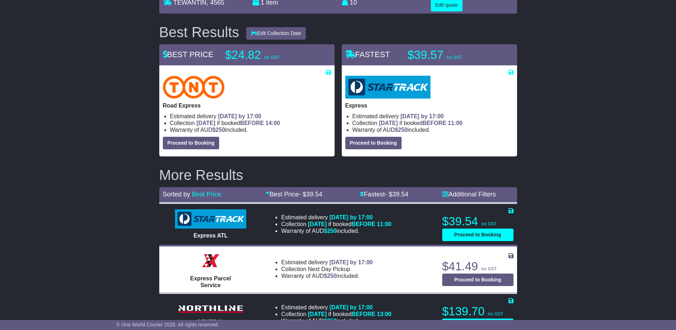 The width and height of the screenshot is (676, 330). What do you see at coordinates (211, 308) in the screenshot?
I see `img: Northline Distribution: GENERAL` at bounding box center [211, 308].